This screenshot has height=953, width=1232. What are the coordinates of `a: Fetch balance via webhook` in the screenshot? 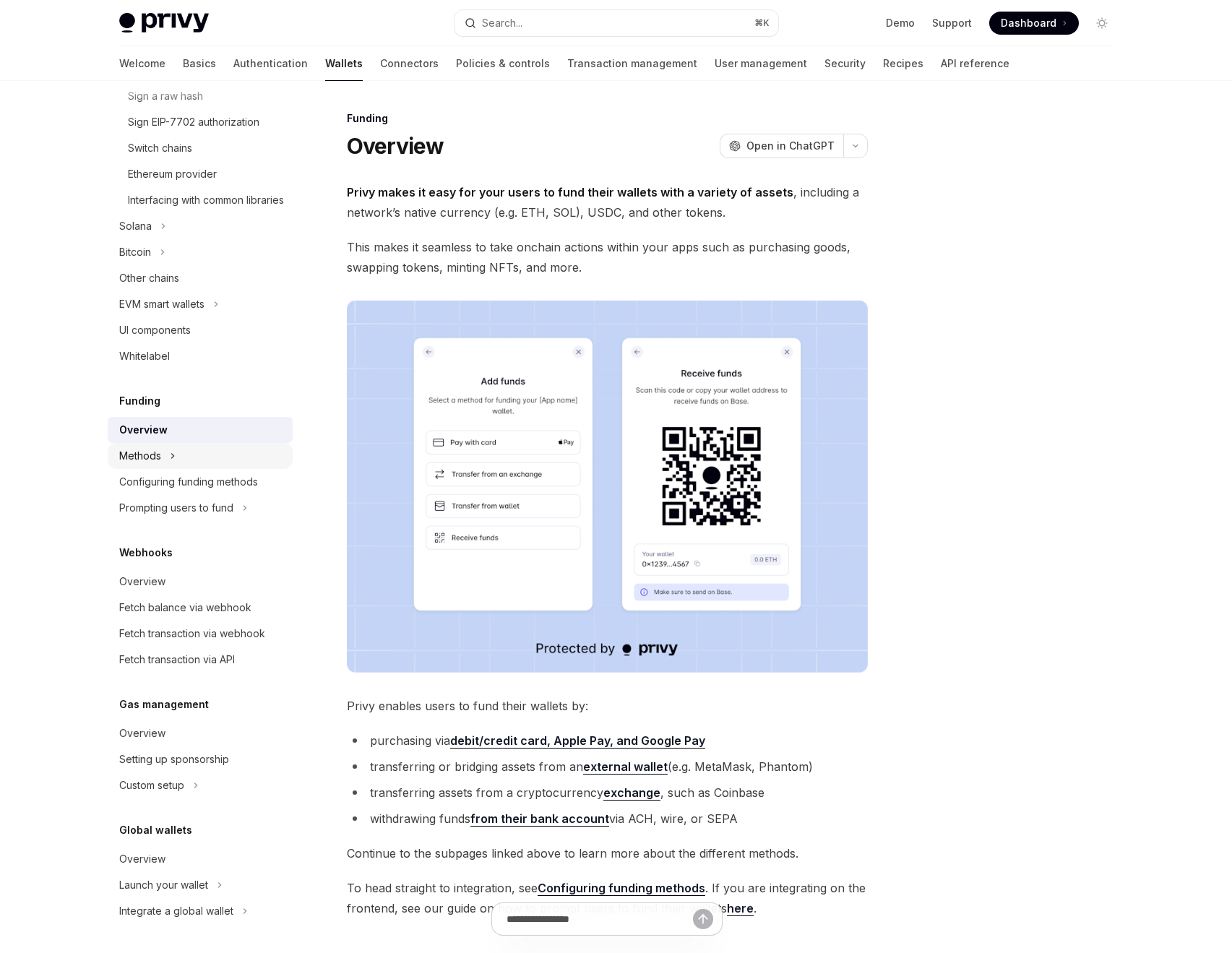 It's located at (200, 608).